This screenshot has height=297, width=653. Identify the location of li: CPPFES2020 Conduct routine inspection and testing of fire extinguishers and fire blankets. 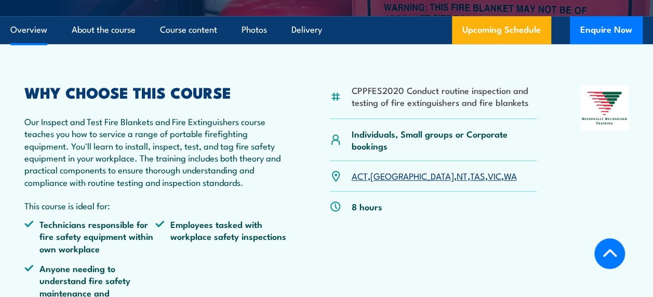
(444, 96).